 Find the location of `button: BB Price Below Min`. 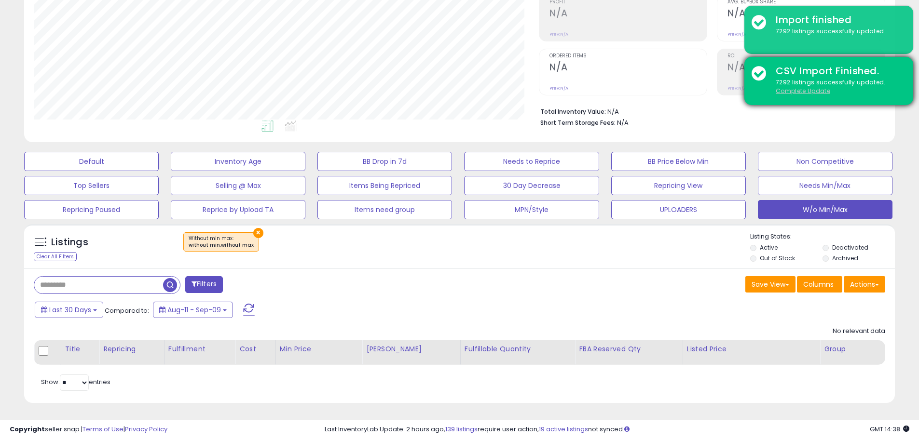

button: BB Price Below Min is located at coordinates (678, 162).